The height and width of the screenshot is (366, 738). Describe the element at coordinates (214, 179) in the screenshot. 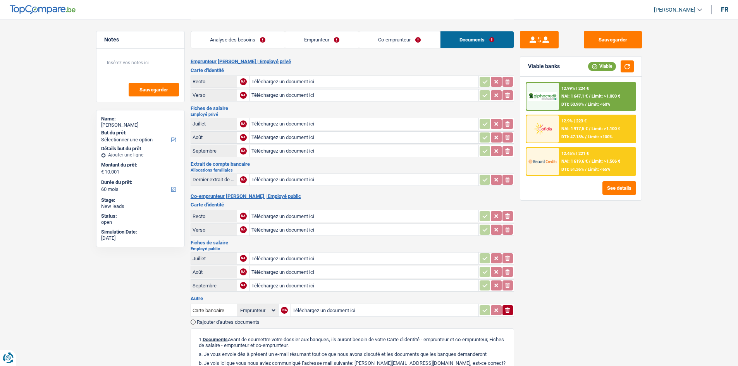

I see `div: Dernier extrait de compte pour vos allocations familiales` at that location.